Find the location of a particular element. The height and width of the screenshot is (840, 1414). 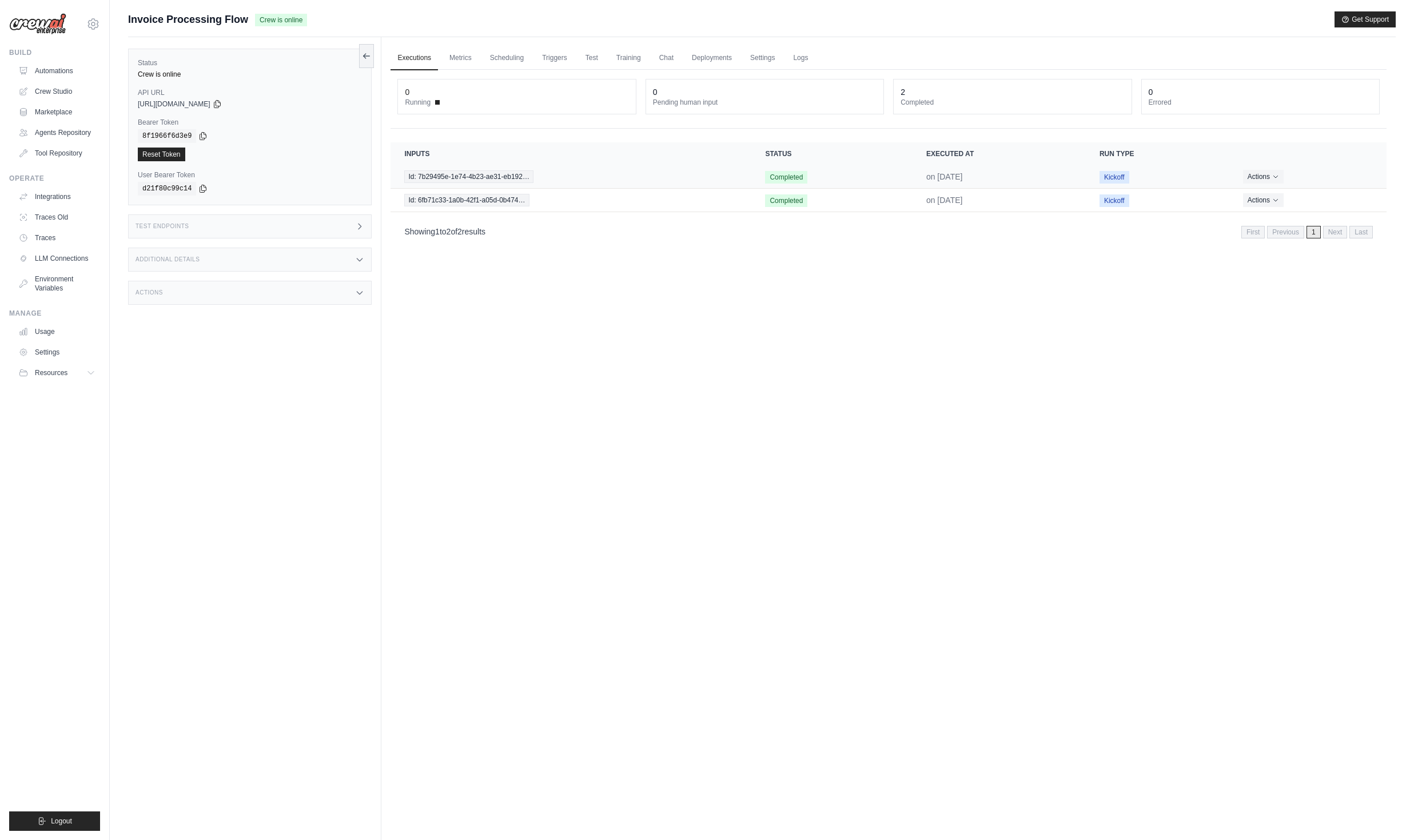

span: Logout is located at coordinates (61, 821).